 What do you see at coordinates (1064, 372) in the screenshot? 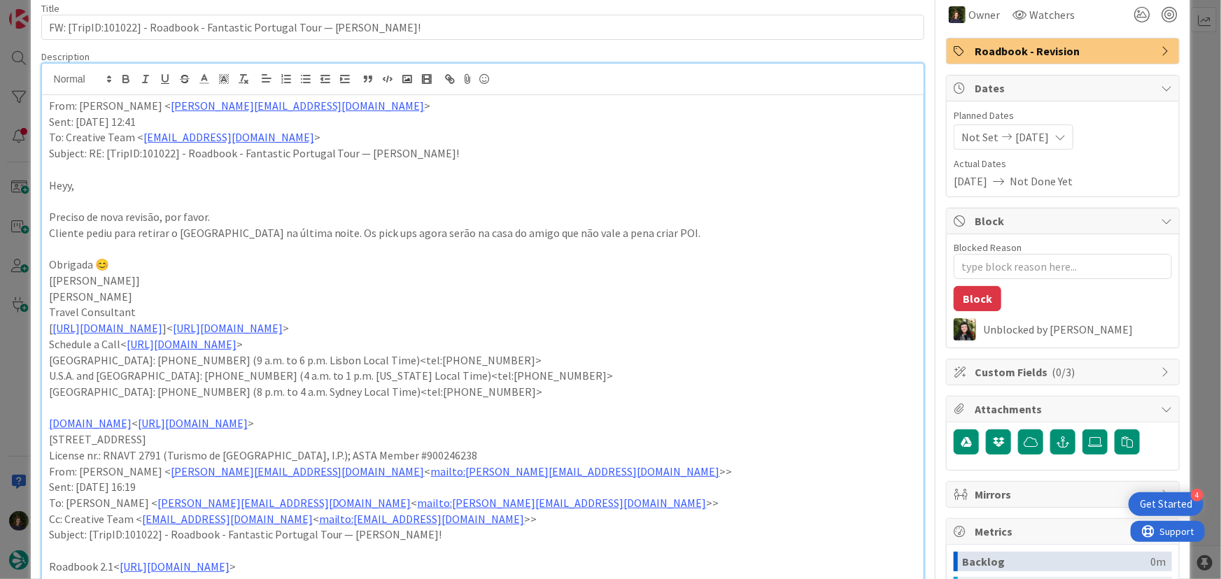
I see `span: Custom Fields` at bounding box center [1064, 372].